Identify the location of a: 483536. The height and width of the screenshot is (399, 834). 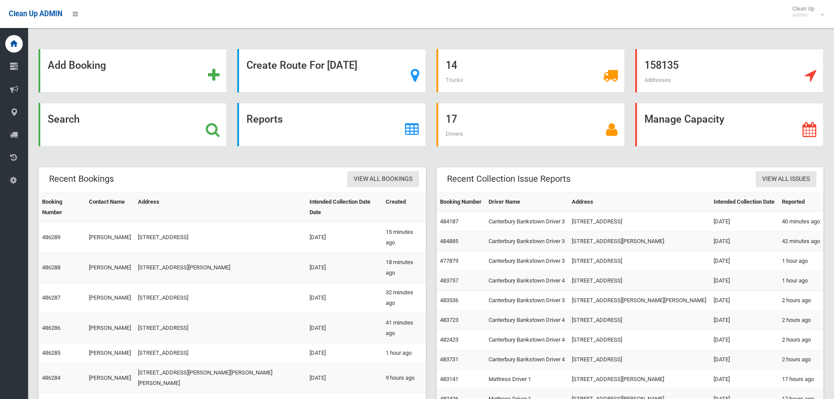
(449, 300).